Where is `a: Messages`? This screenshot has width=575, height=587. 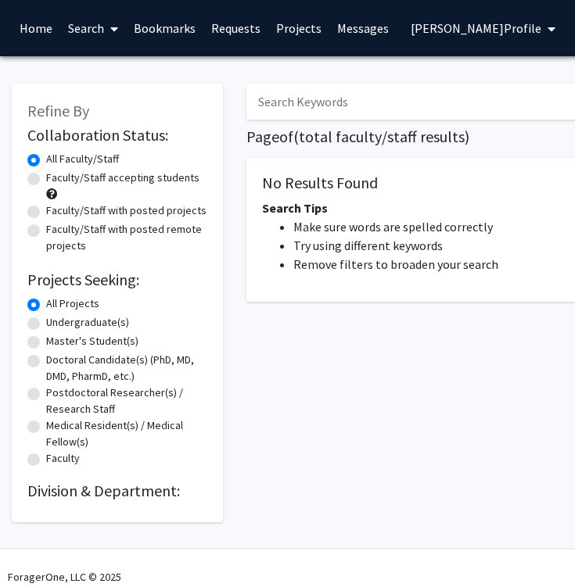
a: Messages is located at coordinates (363, 28).